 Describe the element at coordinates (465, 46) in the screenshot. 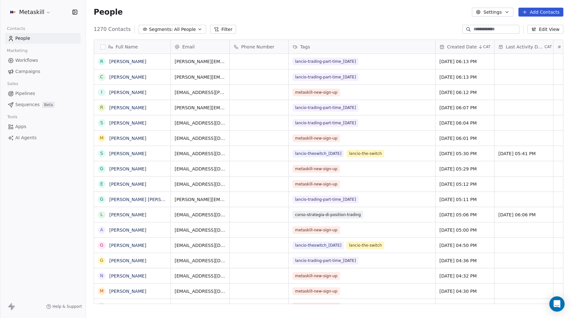

I see `div: Created DateCAT` at that location.